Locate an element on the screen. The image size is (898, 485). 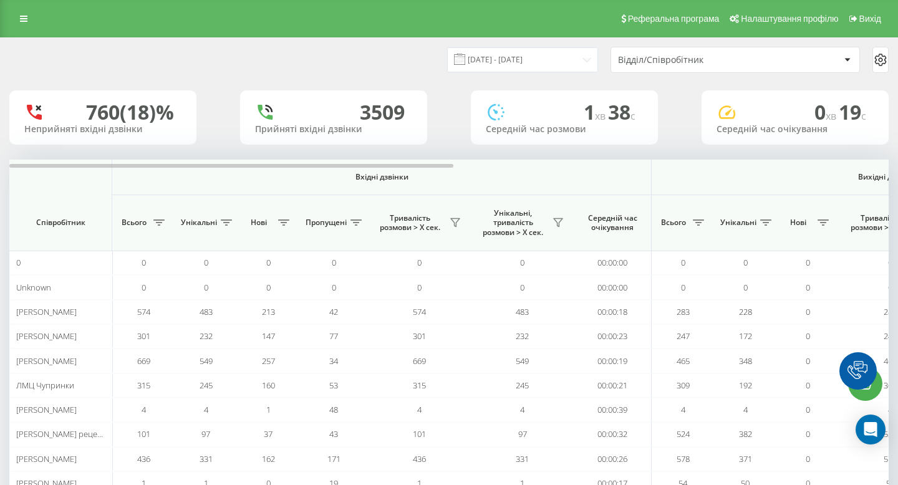
span: 42 is located at coordinates (333, 312).